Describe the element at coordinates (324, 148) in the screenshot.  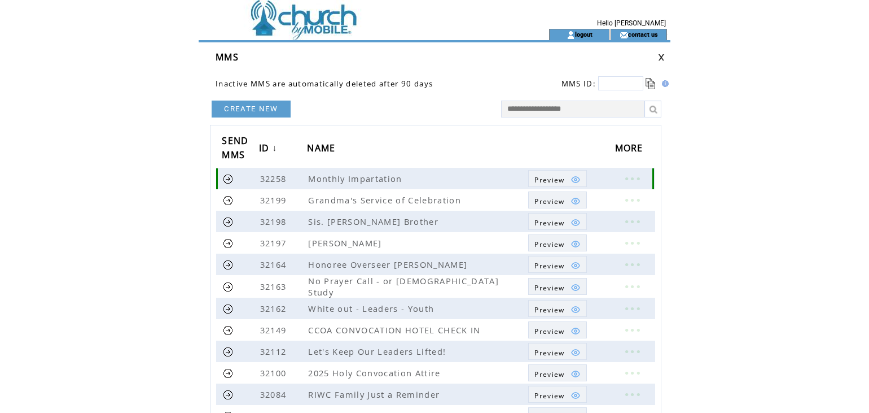
I see `a: NAME` at that location.